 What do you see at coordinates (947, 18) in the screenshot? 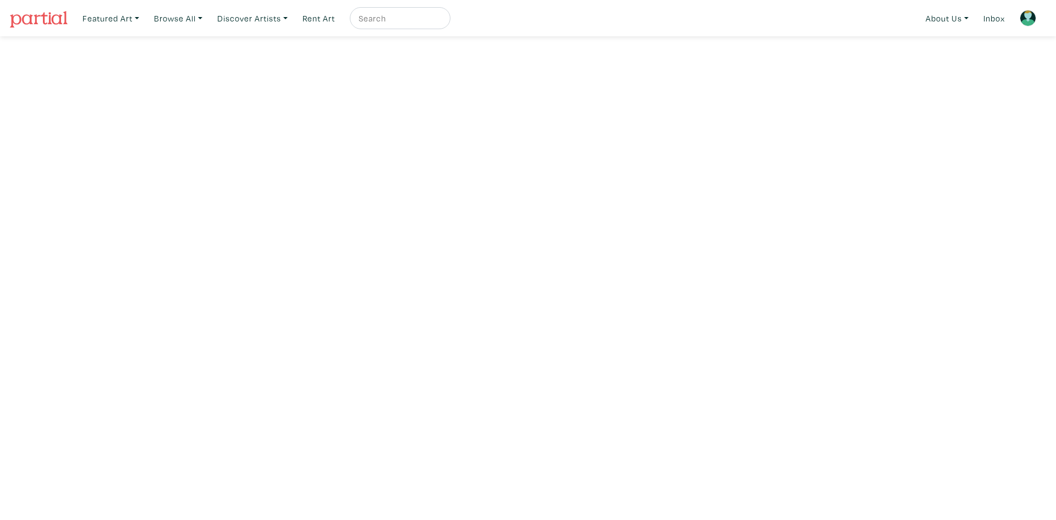
I see `a: About Us` at bounding box center [947, 18].